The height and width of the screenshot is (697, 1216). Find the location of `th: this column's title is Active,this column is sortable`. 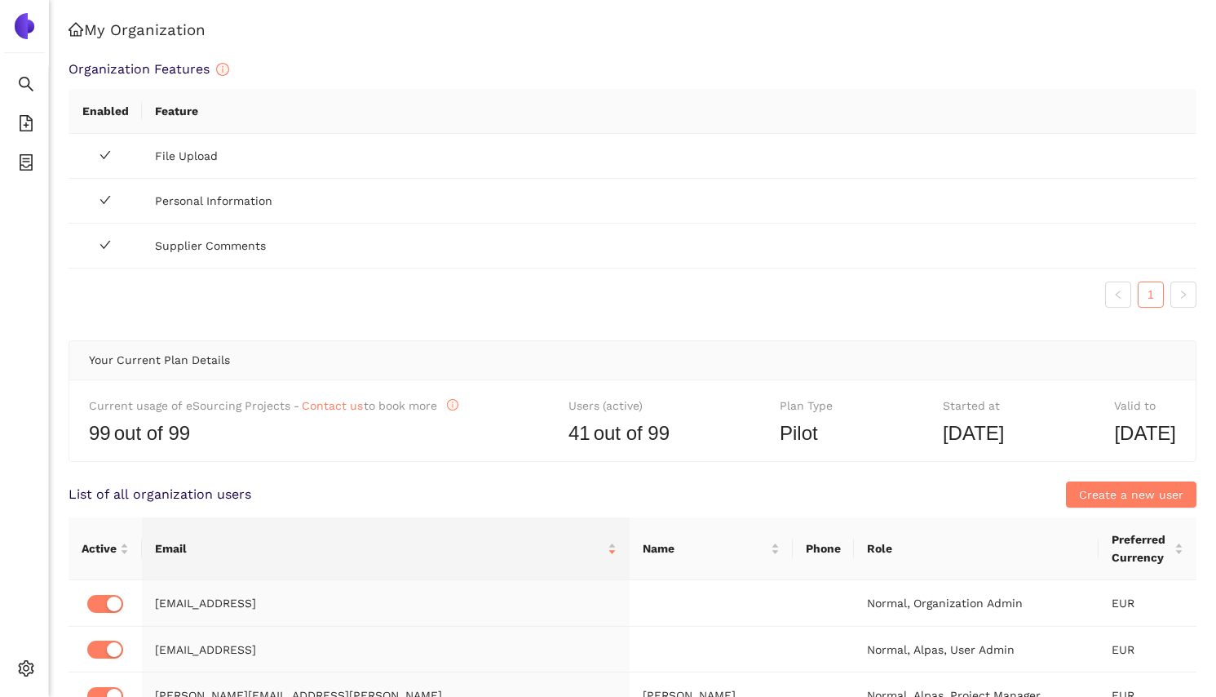

th: this column's title is Active,this column is sortable is located at coordinates (105, 548).